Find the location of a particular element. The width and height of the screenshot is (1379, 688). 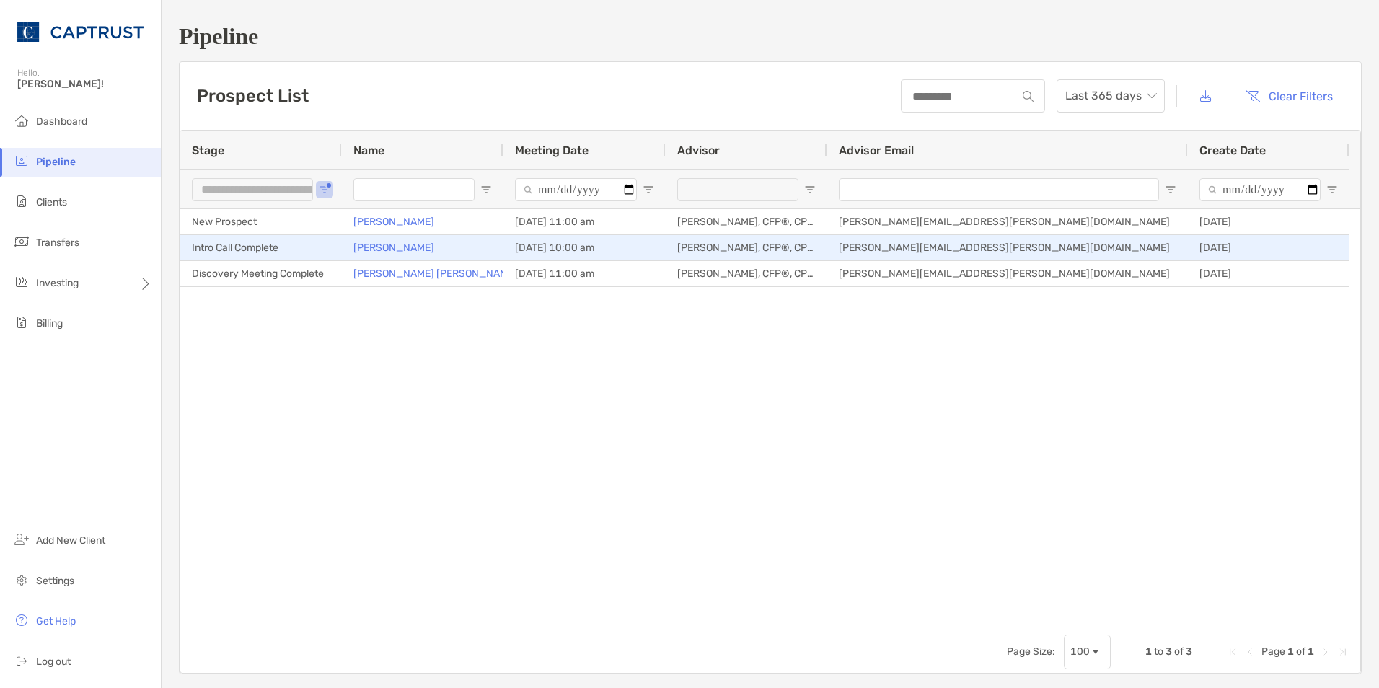

span: Stage is located at coordinates (208, 150).